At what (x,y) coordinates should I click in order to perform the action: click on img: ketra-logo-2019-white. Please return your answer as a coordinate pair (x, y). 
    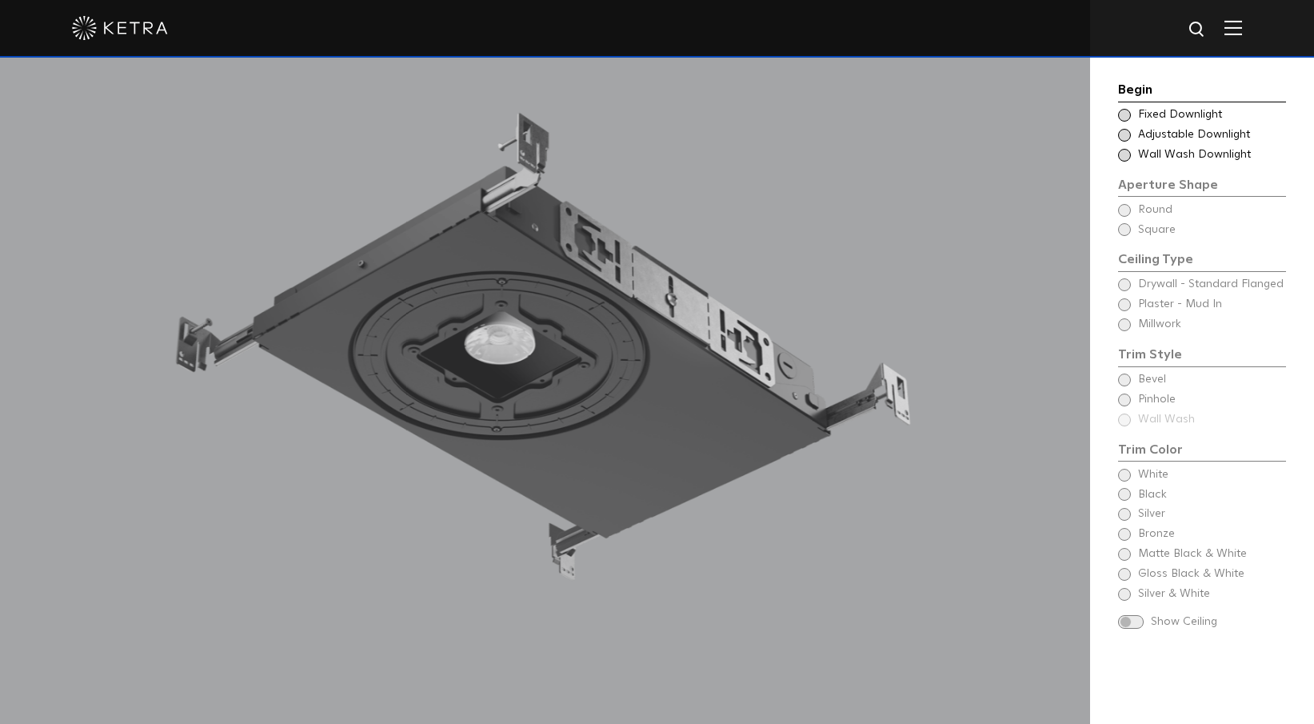
    Looking at the image, I should click on (120, 28).